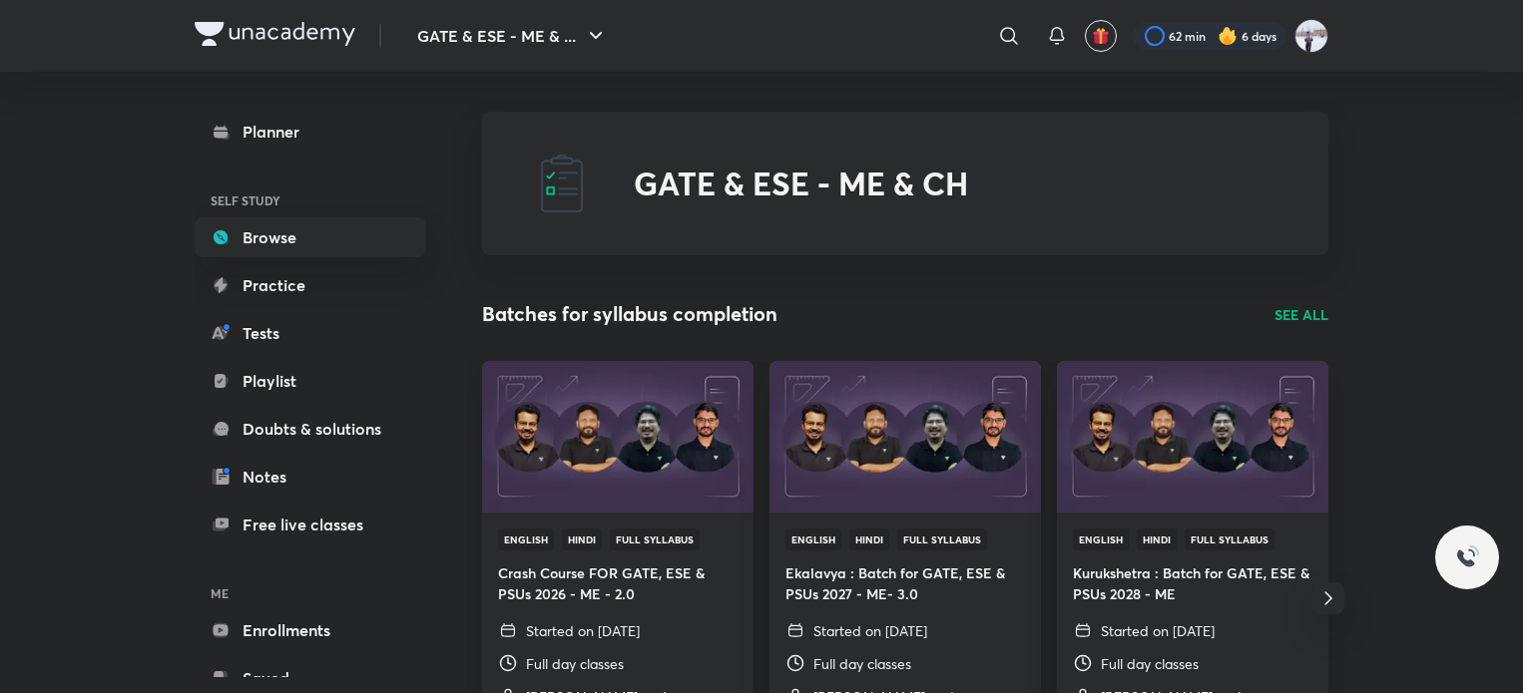  Describe the element at coordinates (1101, 36) in the screenshot. I see `img: avatar` at that location.